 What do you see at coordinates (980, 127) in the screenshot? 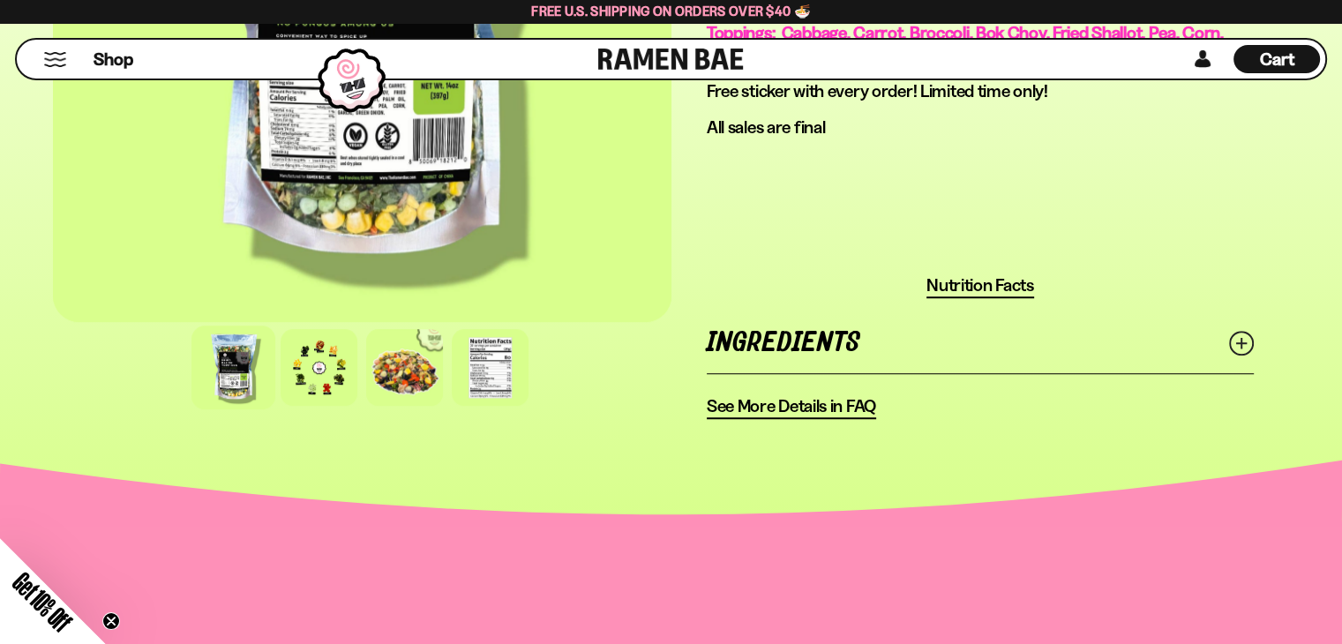
I see `p: All sales are final` at bounding box center [980, 127].